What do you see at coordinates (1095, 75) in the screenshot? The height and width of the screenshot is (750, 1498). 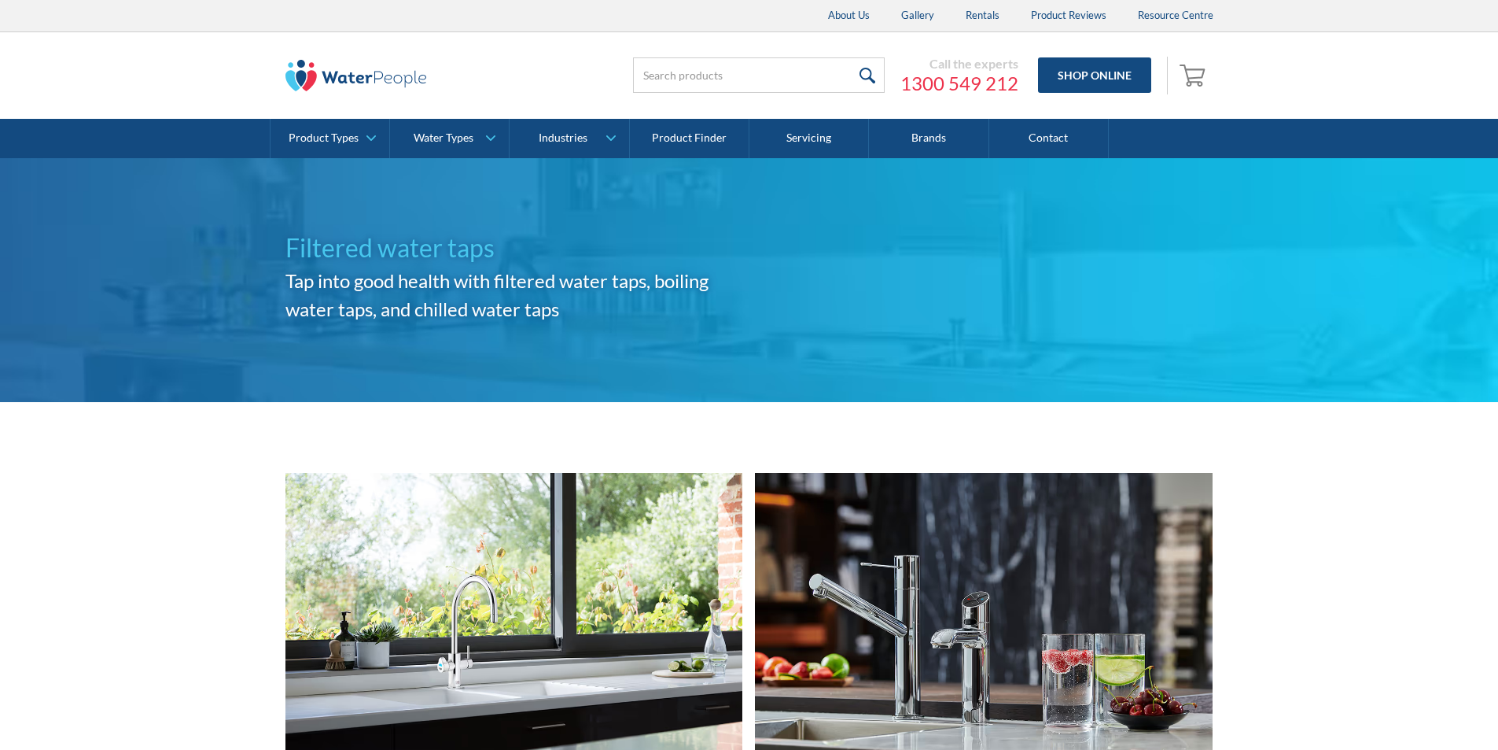 I see `a: Shop Online` at bounding box center [1095, 75].